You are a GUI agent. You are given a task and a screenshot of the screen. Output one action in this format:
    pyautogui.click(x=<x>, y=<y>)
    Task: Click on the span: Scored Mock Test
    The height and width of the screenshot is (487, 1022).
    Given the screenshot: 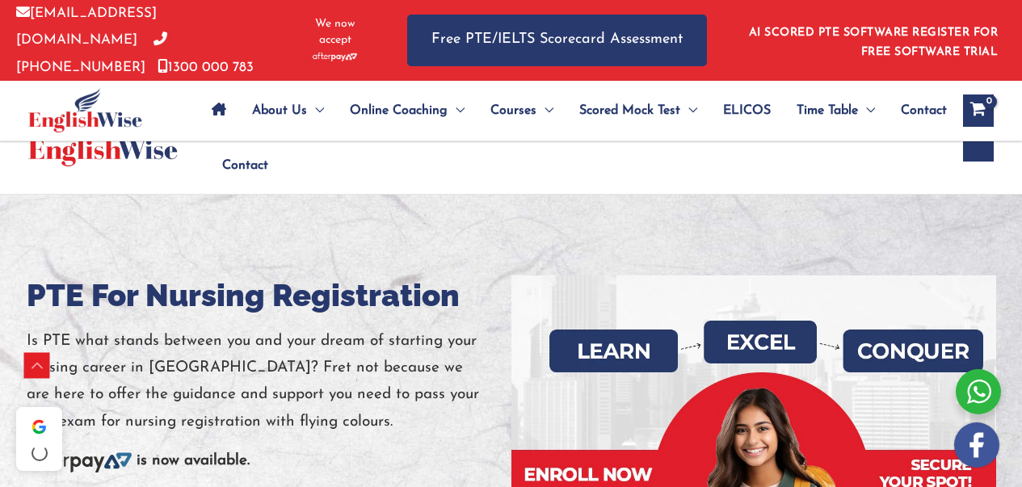 What is the action you would take?
    pyautogui.click(x=629, y=111)
    